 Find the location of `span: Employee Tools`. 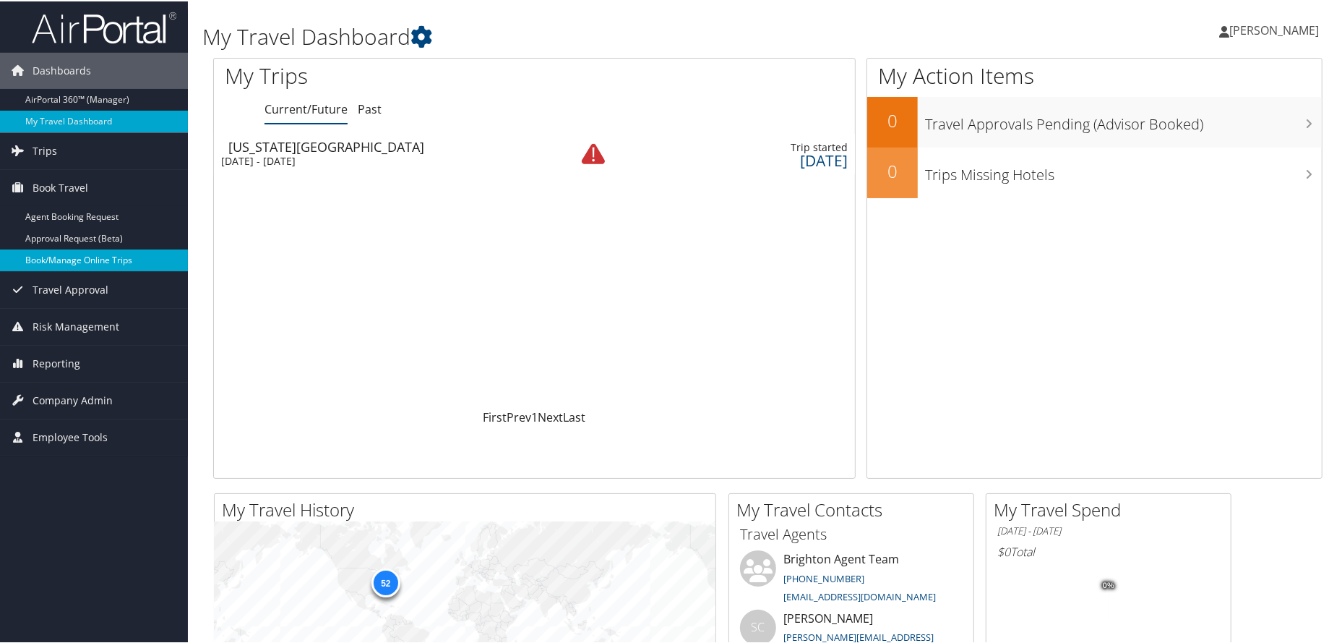

span: Employee Tools is located at coordinates (70, 436).